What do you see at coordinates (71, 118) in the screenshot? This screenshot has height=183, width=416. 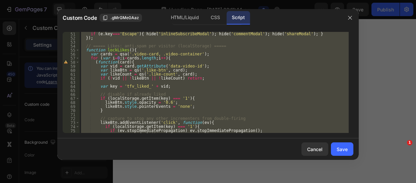 I see `div: 72` at bounding box center [71, 118].